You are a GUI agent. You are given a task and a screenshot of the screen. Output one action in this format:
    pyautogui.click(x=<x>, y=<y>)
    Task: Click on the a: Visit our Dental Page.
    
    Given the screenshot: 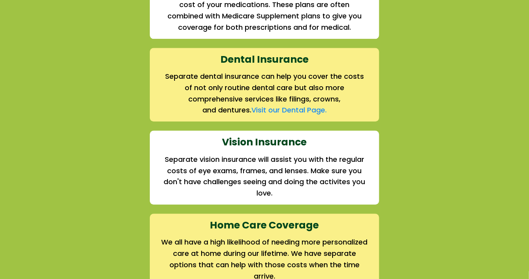 What is the action you would take?
    pyautogui.click(x=289, y=110)
    